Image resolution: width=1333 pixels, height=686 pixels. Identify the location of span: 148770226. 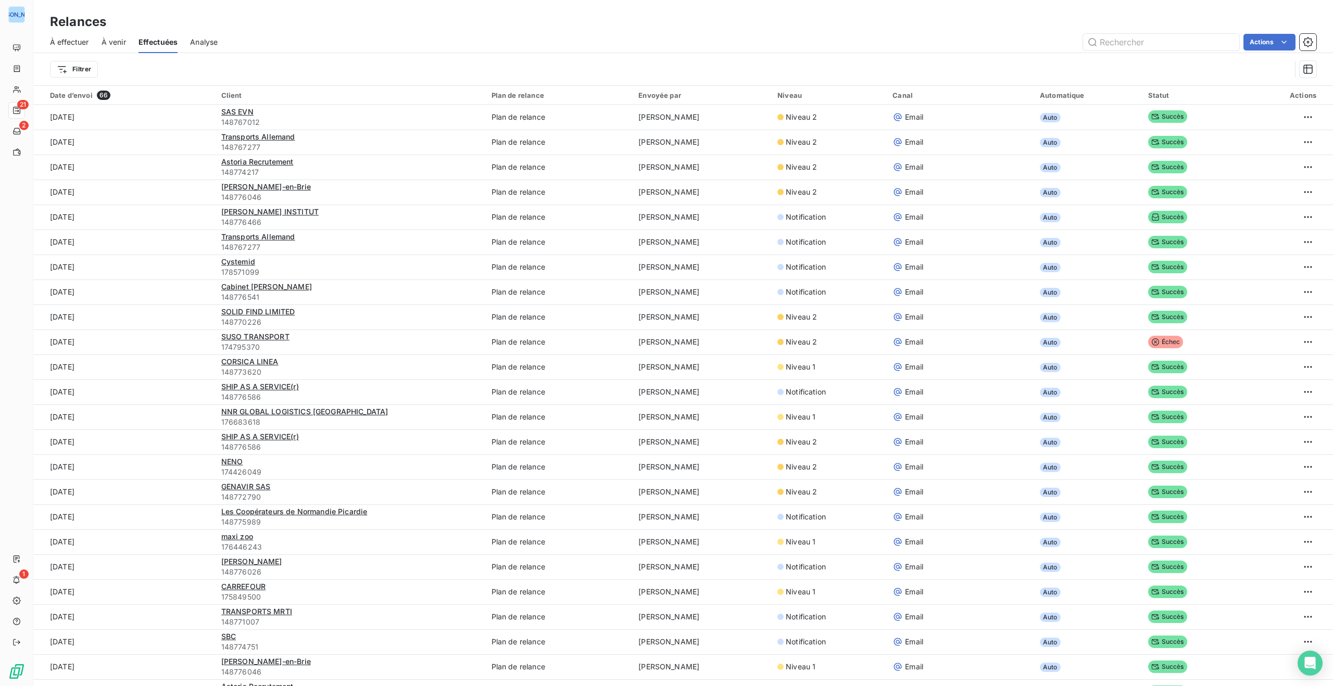
(350, 322).